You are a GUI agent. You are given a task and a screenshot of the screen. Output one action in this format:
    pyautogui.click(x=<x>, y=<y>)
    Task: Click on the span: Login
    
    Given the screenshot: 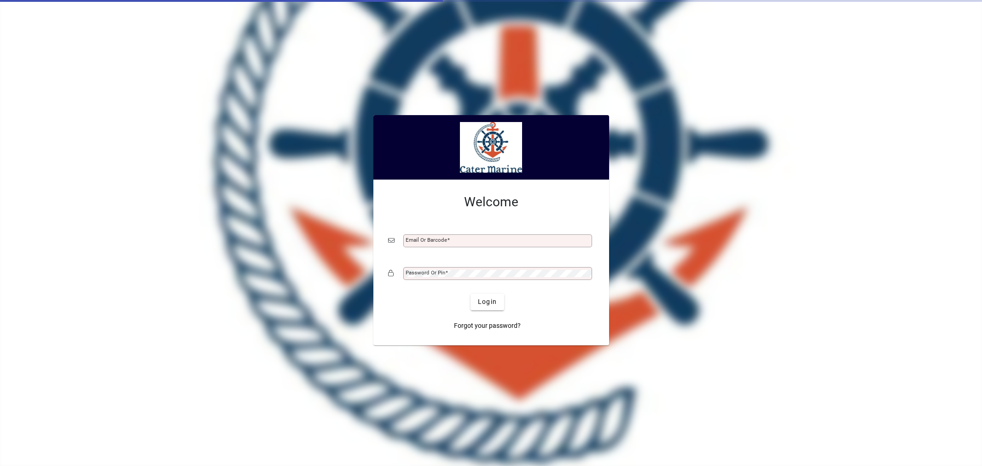 What is the action you would take?
    pyautogui.click(x=487, y=302)
    